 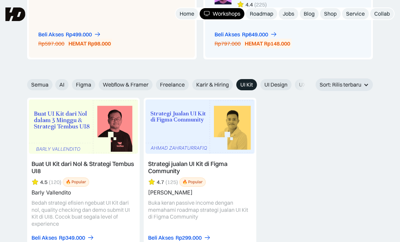 What do you see at coordinates (268, 43) in the screenshot?
I see `div: HEMAT Rp148.000` at bounding box center [268, 43].